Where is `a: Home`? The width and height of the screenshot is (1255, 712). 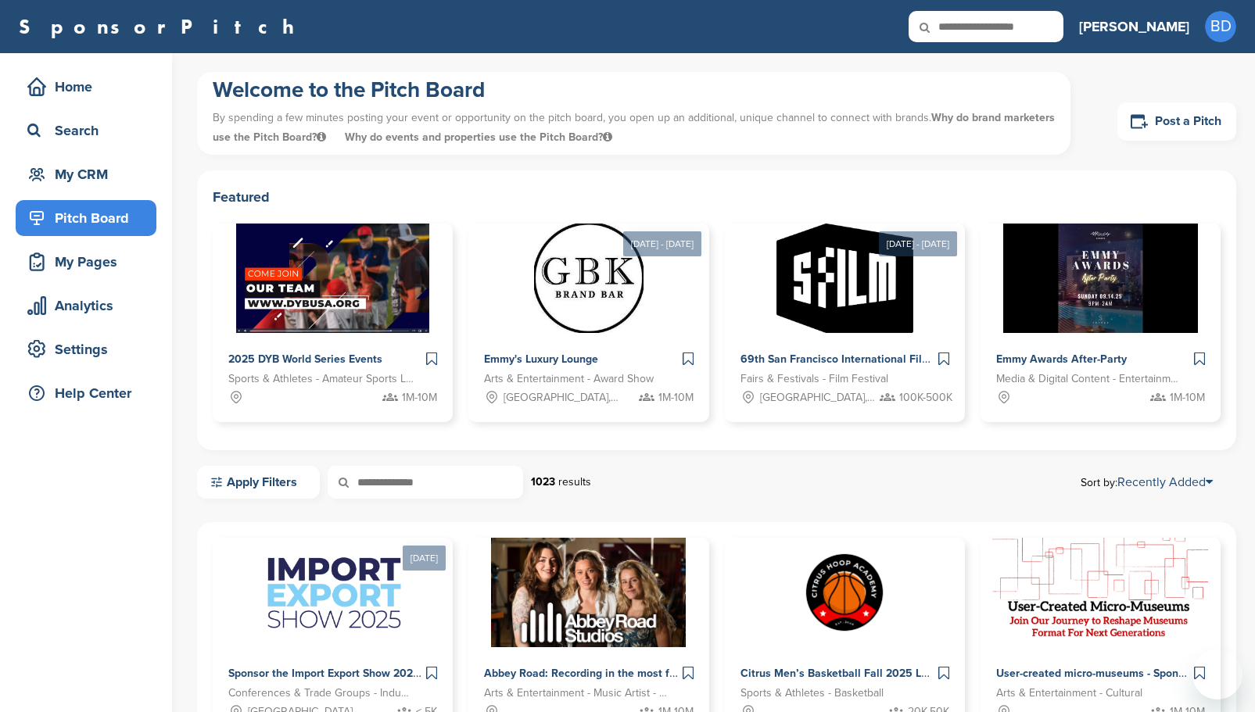
a: Home is located at coordinates (86, 87).